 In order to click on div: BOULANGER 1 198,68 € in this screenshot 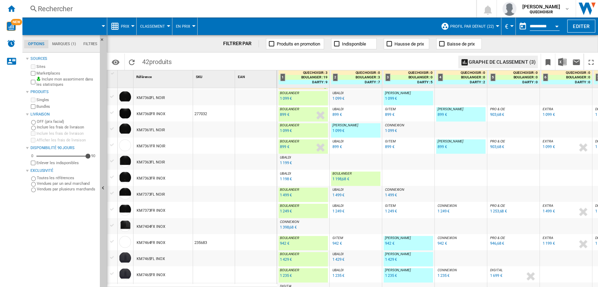, I will do `click(355, 180)`.